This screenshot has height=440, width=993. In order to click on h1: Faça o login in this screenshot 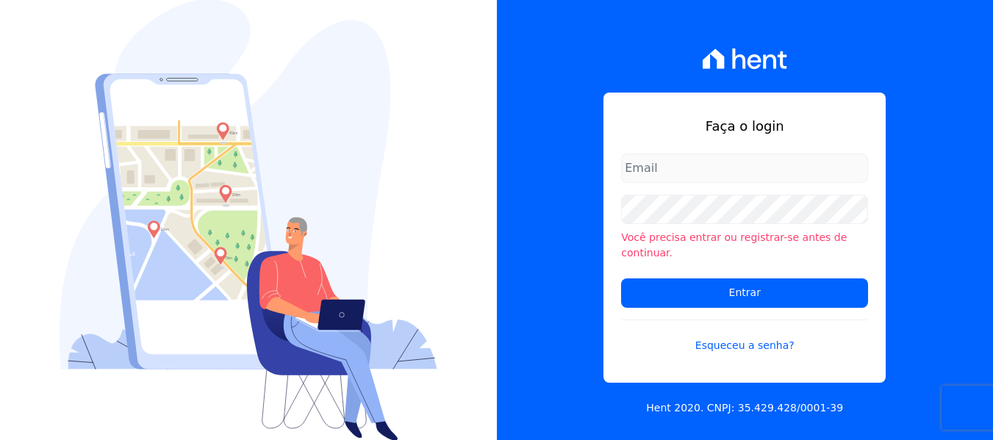, I will do `click(745, 126)`.